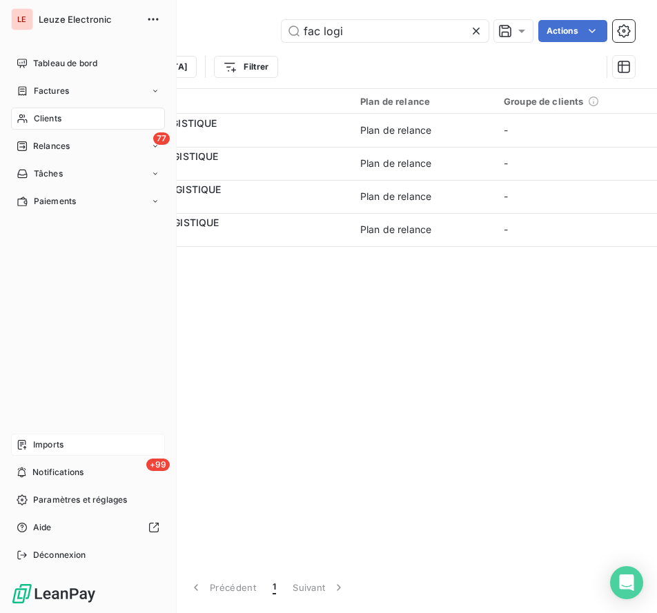 This screenshot has width=657, height=613. I want to click on span: Tâches, so click(48, 174).